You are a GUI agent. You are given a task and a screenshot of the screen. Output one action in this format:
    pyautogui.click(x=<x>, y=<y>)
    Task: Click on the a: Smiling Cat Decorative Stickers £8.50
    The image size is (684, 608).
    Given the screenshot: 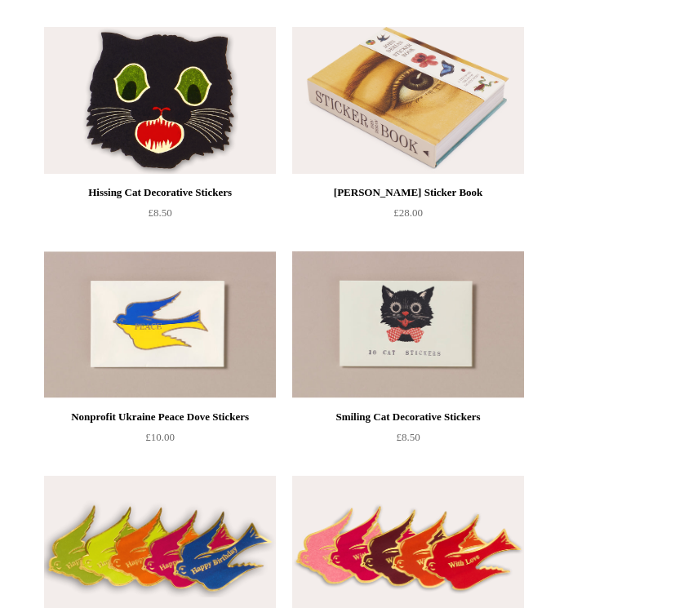 What is the action you would take?
    pyautogui.click(x=408, y=441)
    